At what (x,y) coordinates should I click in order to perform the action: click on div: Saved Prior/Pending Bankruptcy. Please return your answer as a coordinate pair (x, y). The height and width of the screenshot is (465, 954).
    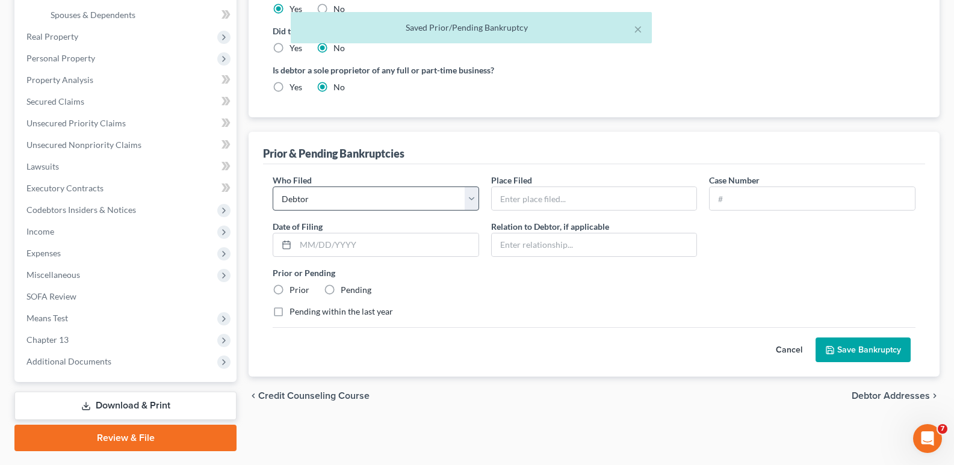
    Looking at the image, I should click on (471, 28).